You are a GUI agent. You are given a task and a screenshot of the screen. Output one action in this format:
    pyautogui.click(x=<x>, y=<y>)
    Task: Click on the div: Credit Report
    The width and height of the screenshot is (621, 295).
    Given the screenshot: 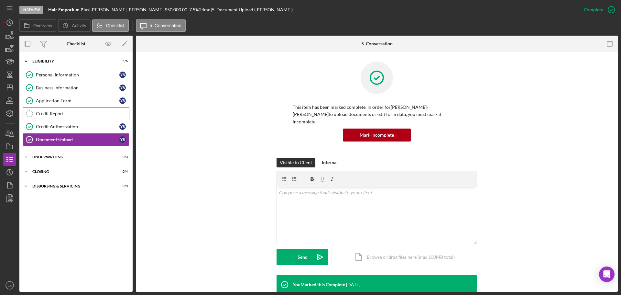 What is the action you would take?
    pyautogui.click(x=82, y=113)
    